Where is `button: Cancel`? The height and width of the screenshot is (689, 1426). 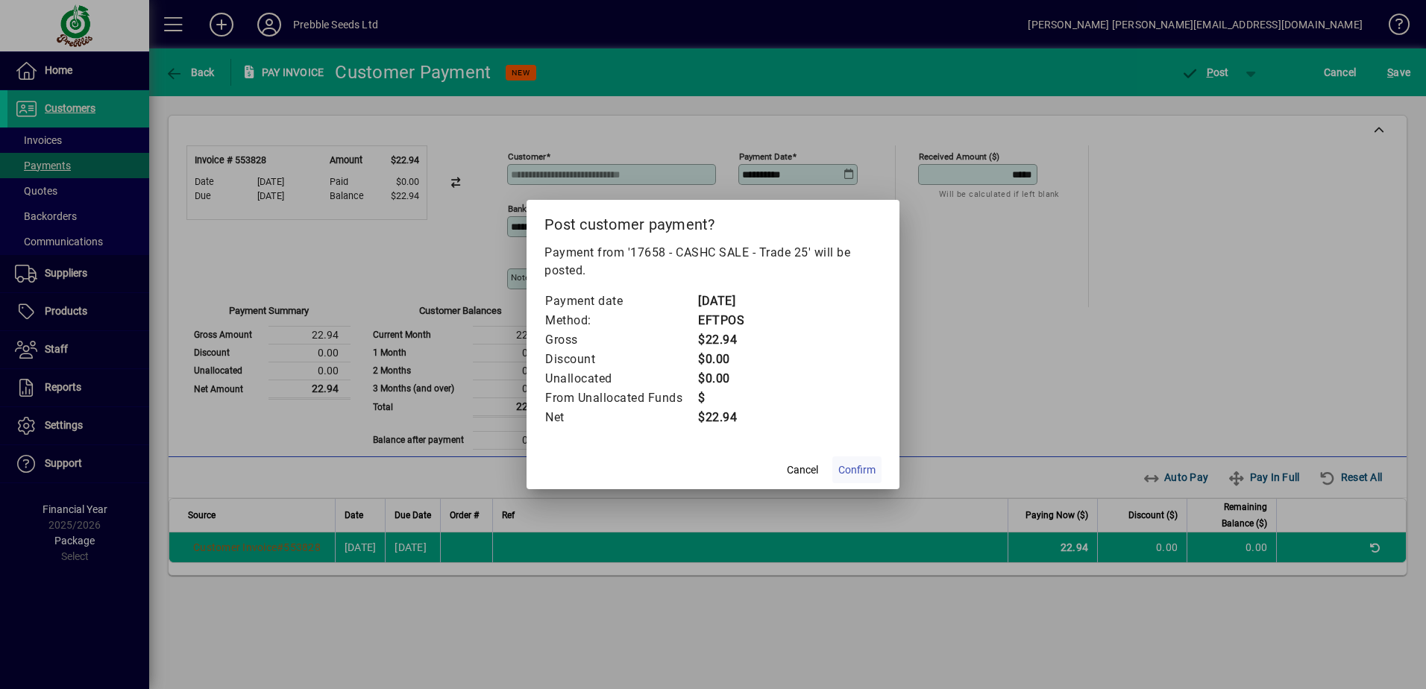
button: Cancel is located at coordinates (802, 470).